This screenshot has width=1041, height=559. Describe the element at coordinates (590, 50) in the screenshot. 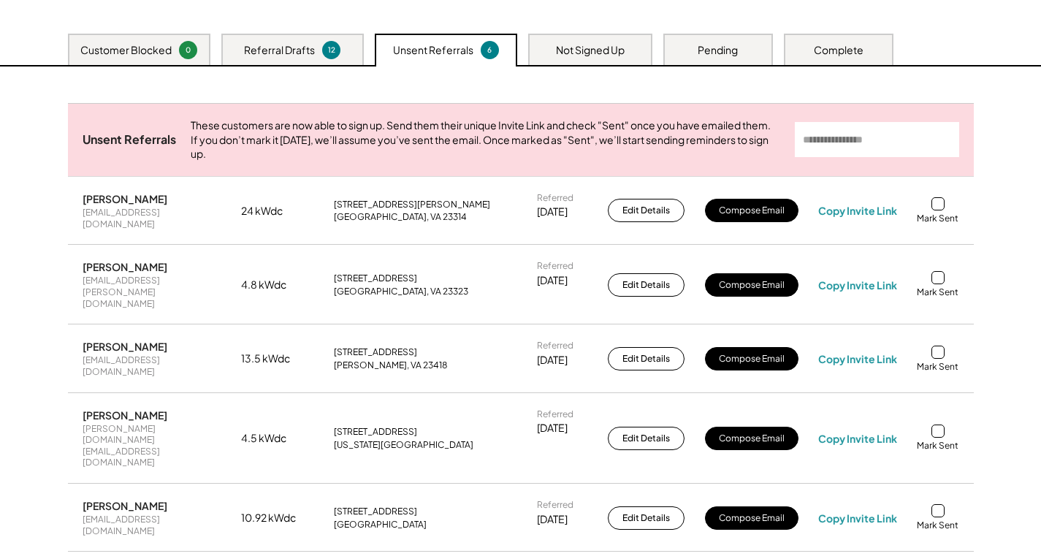

I see `div: Not Signed Up` at that location.